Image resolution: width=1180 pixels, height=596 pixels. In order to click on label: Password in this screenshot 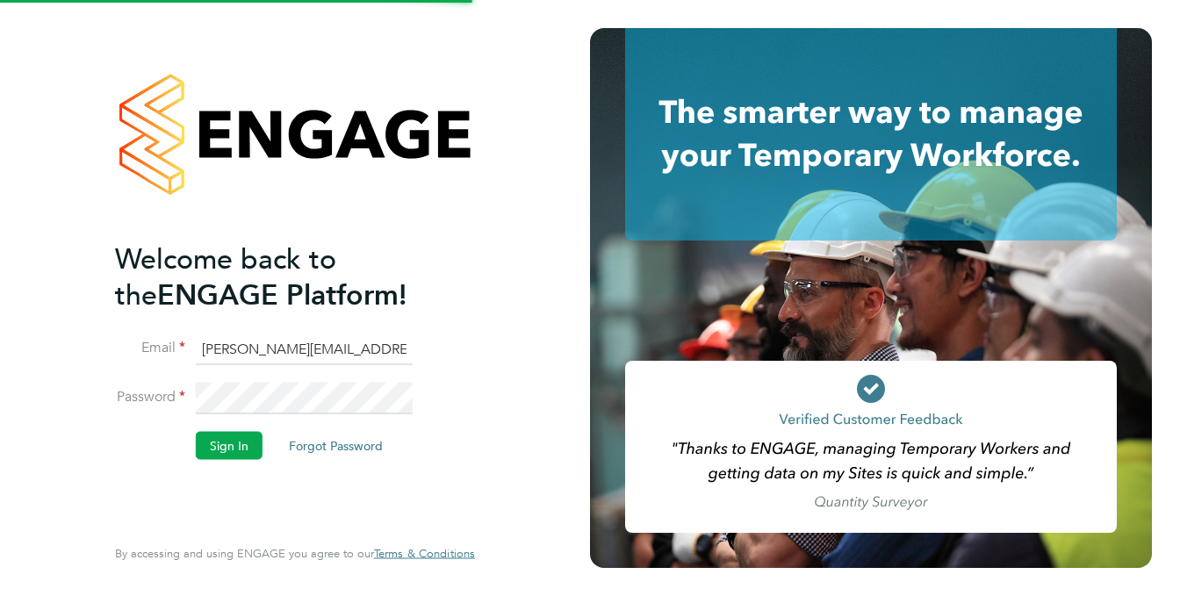, I will do `click(150, 397)`.